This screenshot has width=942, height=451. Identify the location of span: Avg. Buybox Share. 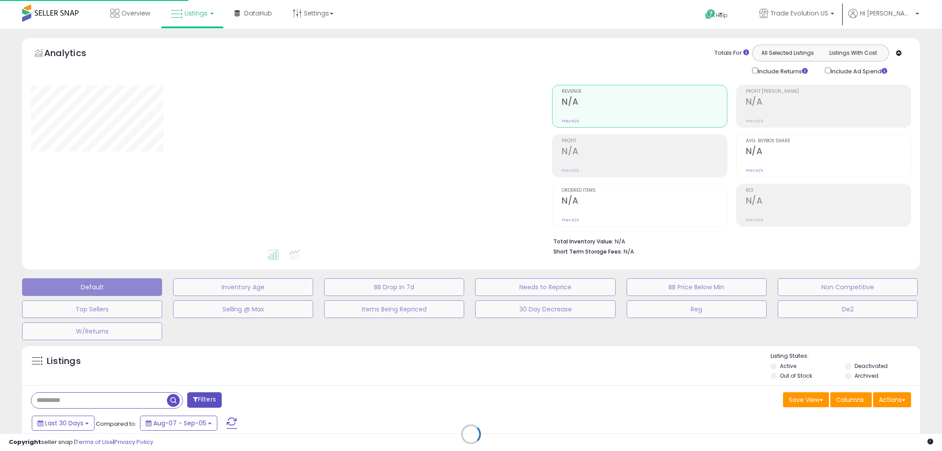
(828, 141).